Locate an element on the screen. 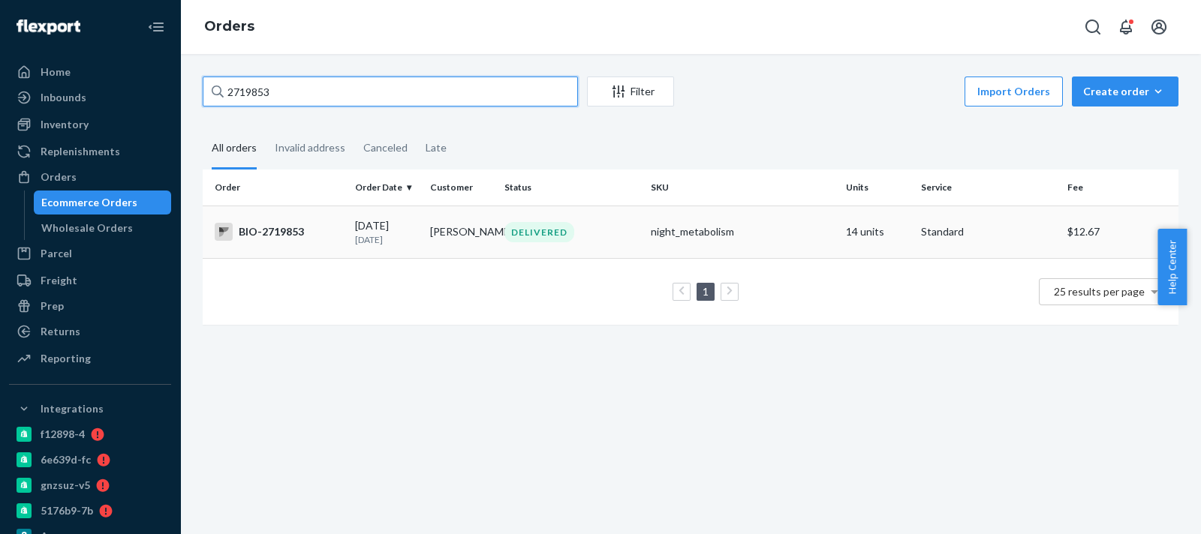 Image resolution: width=1201 pixels, height=534 pixels. td: 14 units is located at coordinates (878, 232).